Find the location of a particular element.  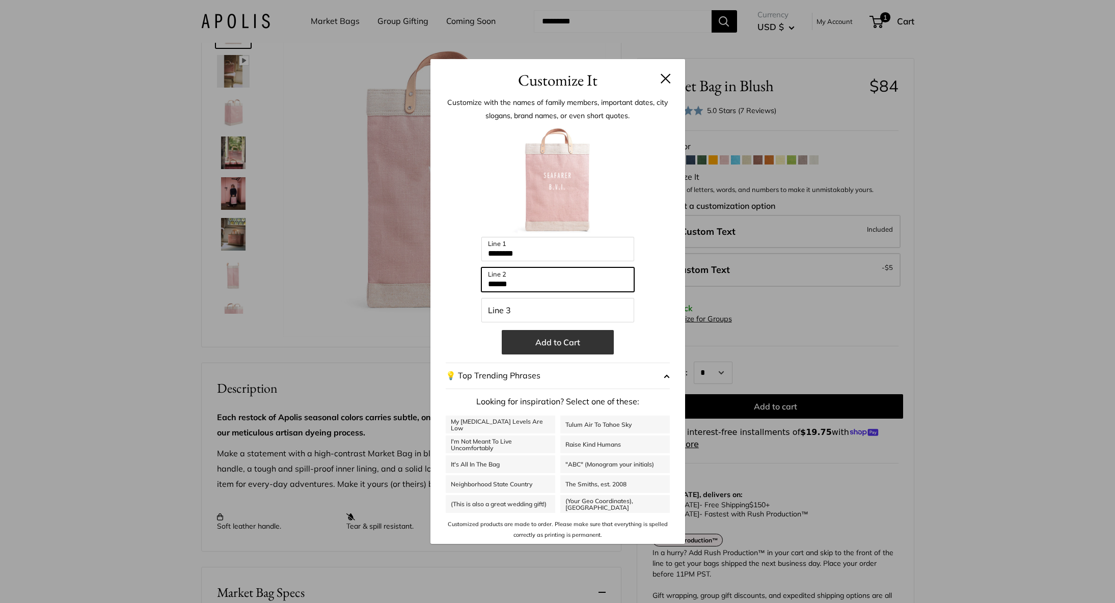

a: "ABC" (Monogram your initials) is located at coordinates (615, 464).